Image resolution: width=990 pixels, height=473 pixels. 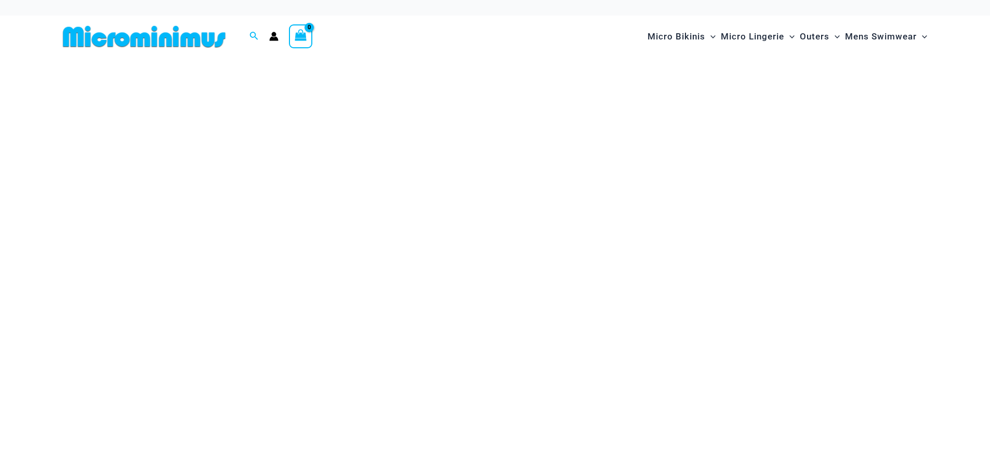 What do you see at coordinates (752, 36) in the screenshot?
I see `span: Micro Lingerie` at bounding box center [752, 36].